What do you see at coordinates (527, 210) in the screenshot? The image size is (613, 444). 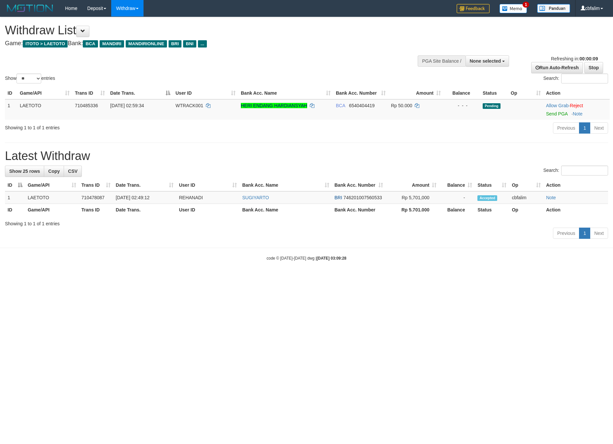 I see `th: Op` at bounding box center [527, 210].